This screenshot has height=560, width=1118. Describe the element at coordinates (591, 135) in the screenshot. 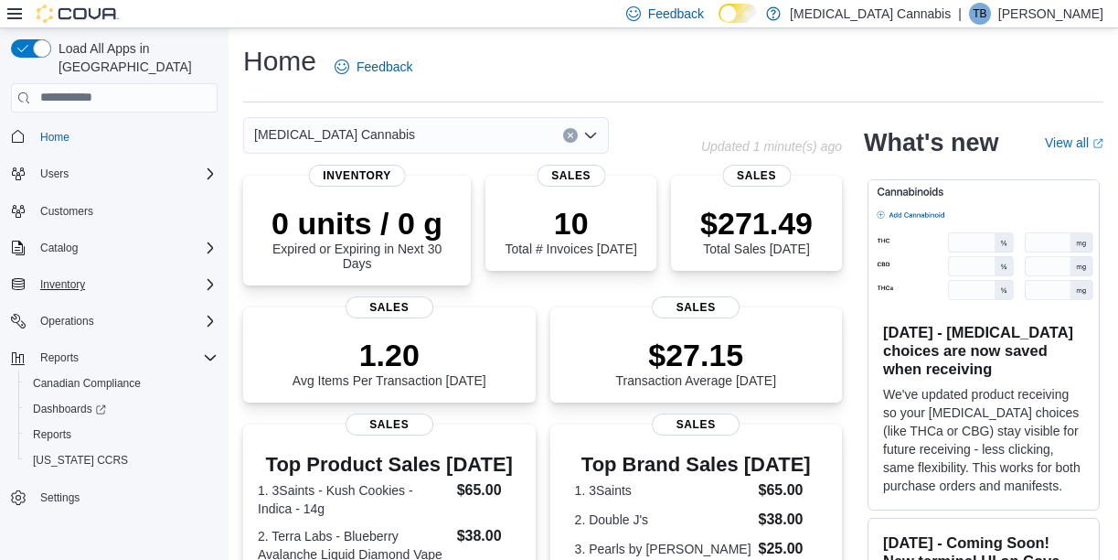

I see `button: Open list of options` at that location.